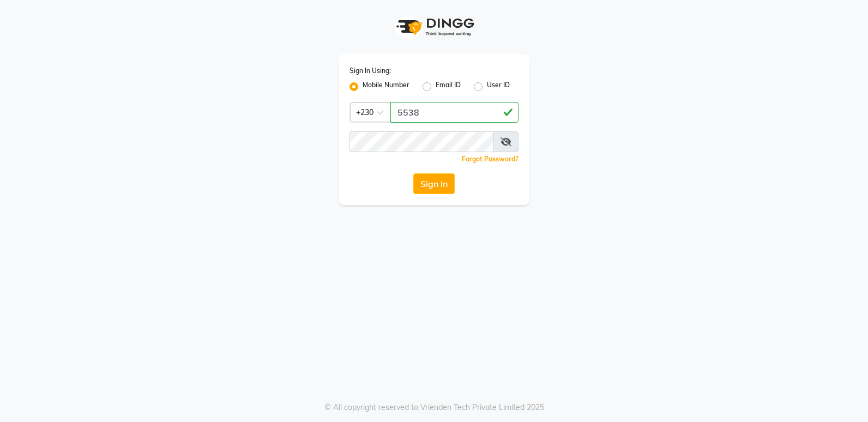 The width and height of the screenshot is (868, 422). Describe the element at coordinates (434, 27) in the screenshot. I see `img: logo1.svg` at that location.